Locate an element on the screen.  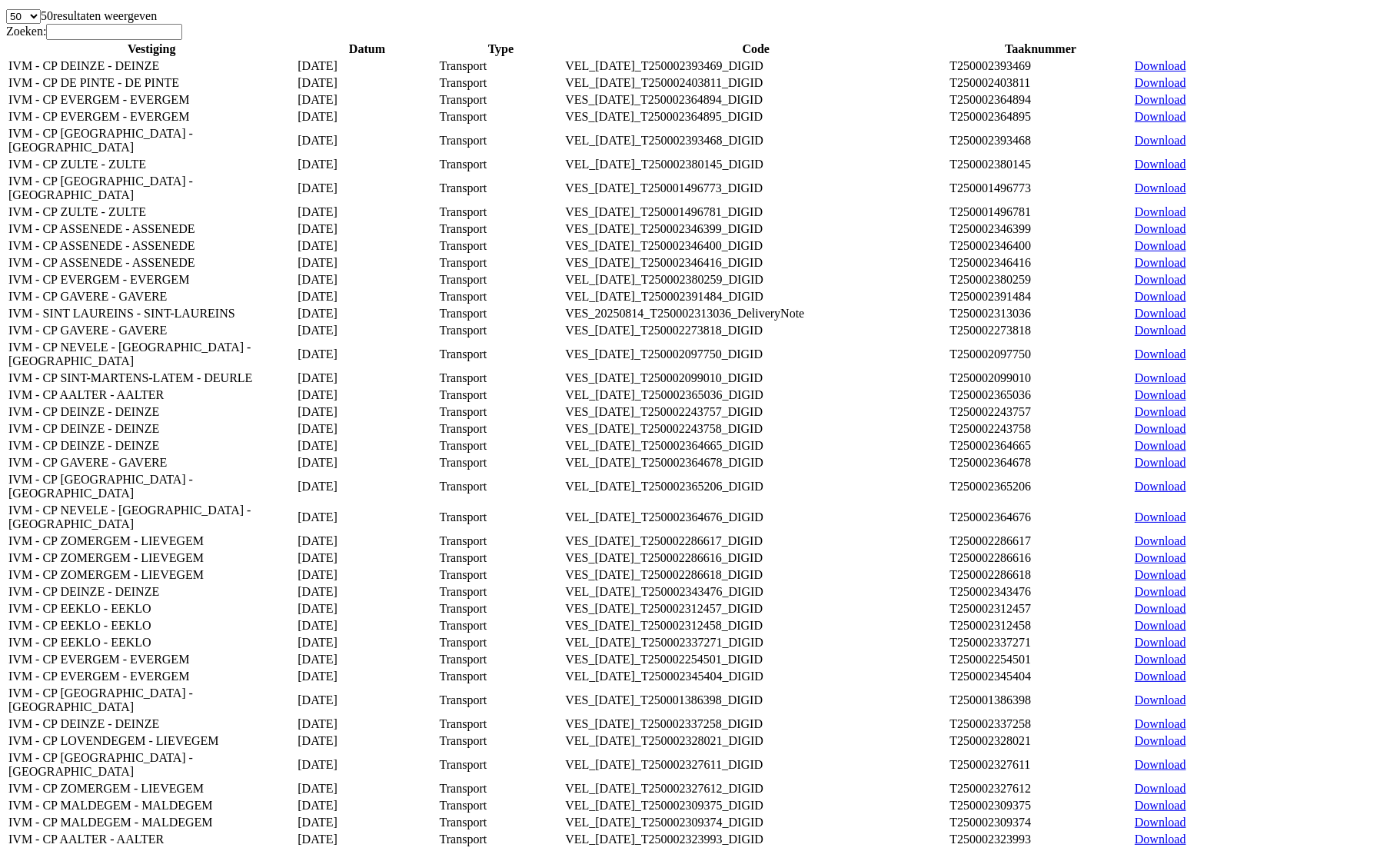
label: resultaten weergeven is located at coordinates (104, 15).